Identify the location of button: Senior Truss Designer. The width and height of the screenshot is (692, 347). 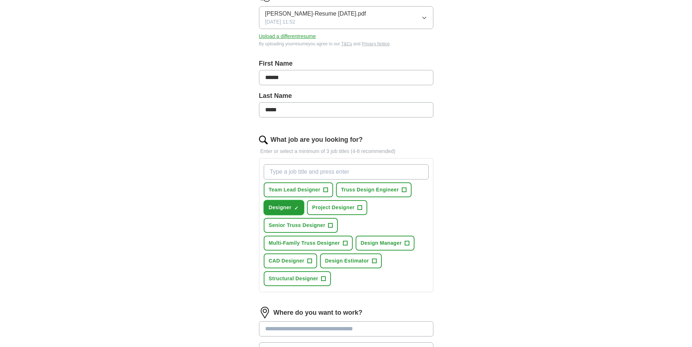
(301, 225).